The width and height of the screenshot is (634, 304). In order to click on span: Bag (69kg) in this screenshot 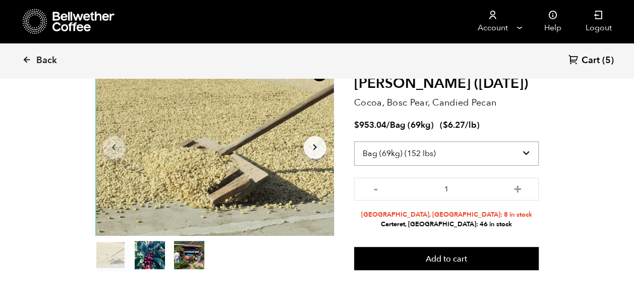, I will do `click(412, 125)`.